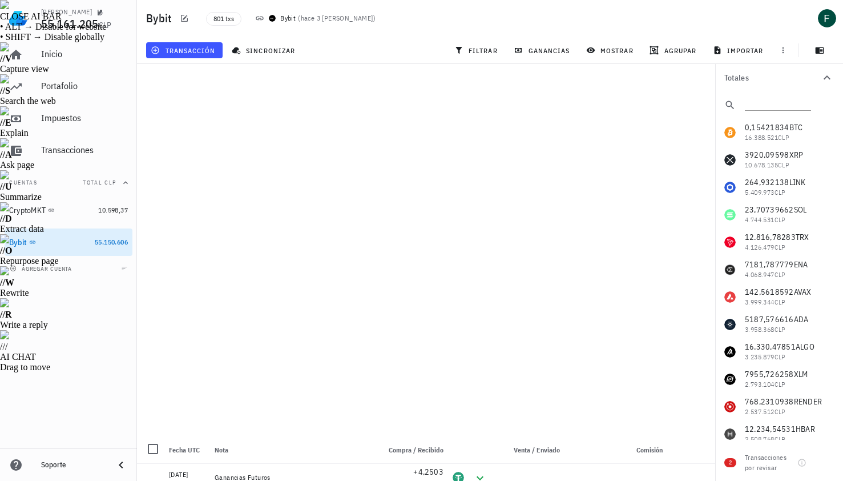  What do you see at coordinates (528, 450) in the screenshot?
I see `div: Venta / Enviado` at bounding box center [528, 450].